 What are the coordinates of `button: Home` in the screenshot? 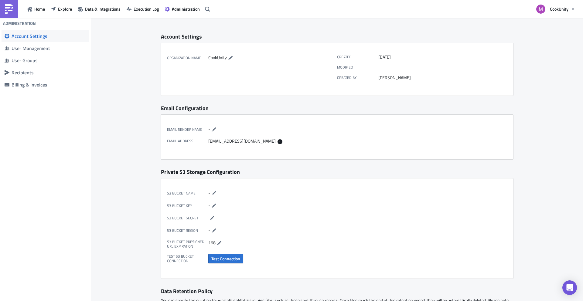 It's located at (36, 9).